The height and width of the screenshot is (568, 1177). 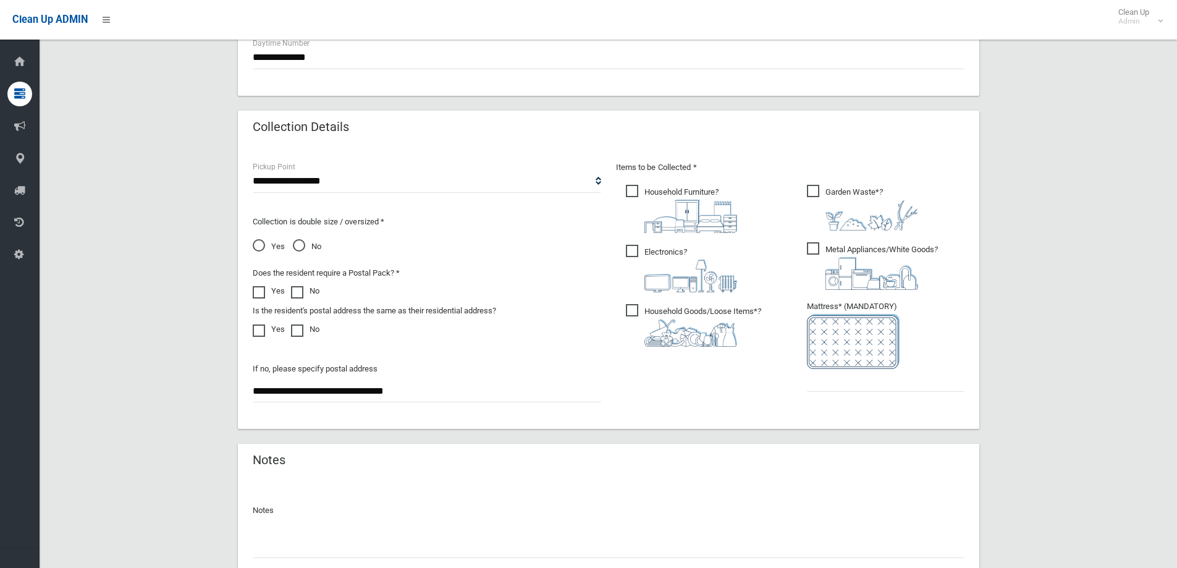 I want to click on img: b13cc3517677393f34c0a387616ef184.png, so click(x=691, y=332).